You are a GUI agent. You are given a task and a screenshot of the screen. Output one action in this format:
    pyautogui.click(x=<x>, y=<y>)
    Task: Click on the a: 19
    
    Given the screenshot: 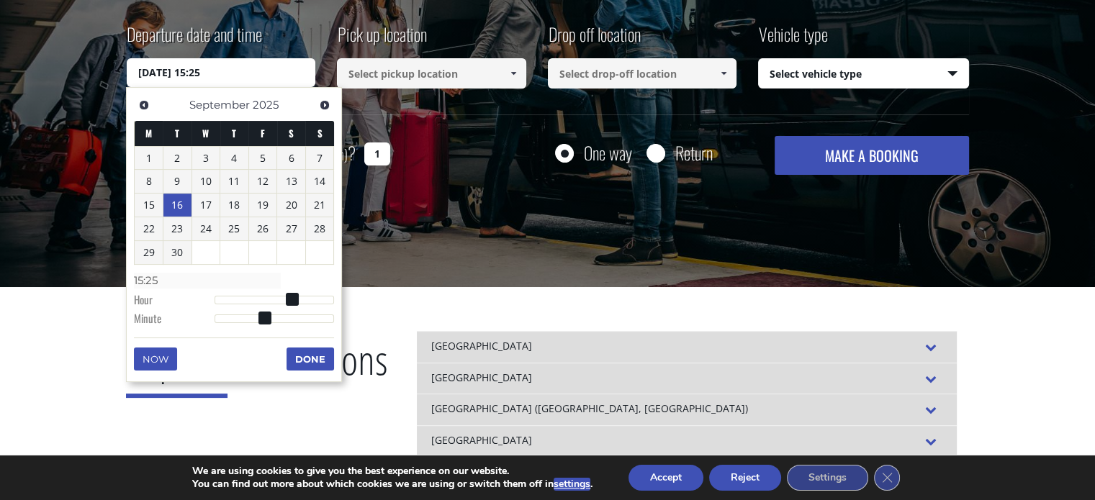 What is the action you would take?
    pyautogui.click(x=263, y=205)
    